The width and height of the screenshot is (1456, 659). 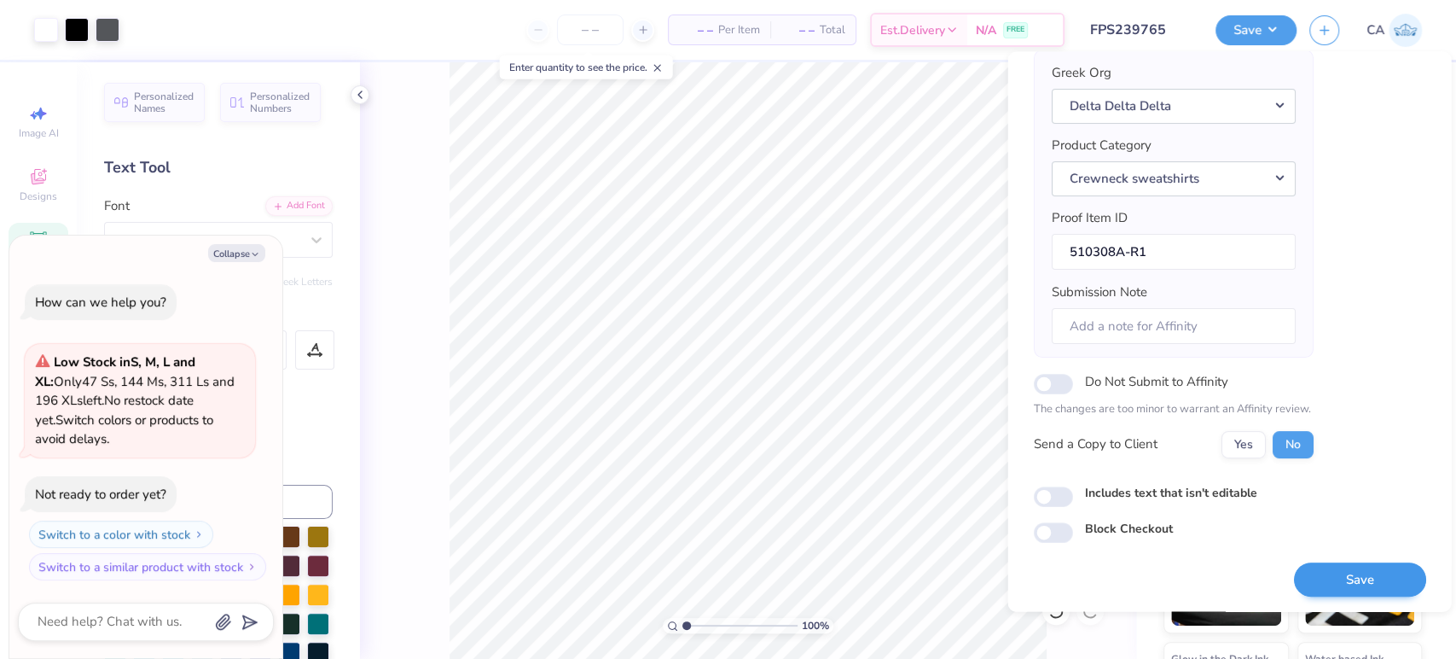 I want to click on label: Greek Org, so click(x=1081, y=73).